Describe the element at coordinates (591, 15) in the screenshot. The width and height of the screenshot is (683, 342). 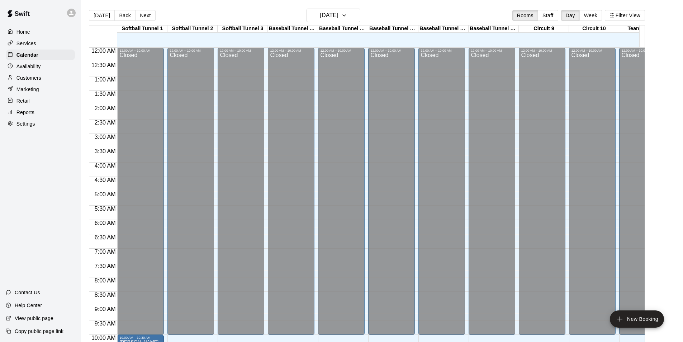
I see `button: Week` at that location.